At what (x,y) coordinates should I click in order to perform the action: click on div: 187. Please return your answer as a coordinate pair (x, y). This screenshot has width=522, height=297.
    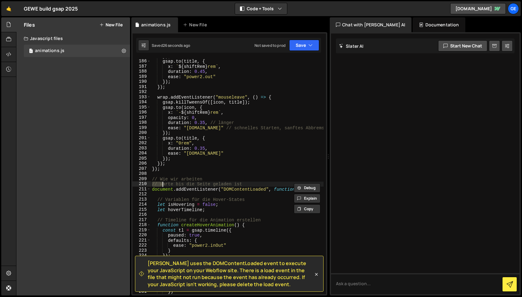
    Looking at the image, I should click on (141, 66).